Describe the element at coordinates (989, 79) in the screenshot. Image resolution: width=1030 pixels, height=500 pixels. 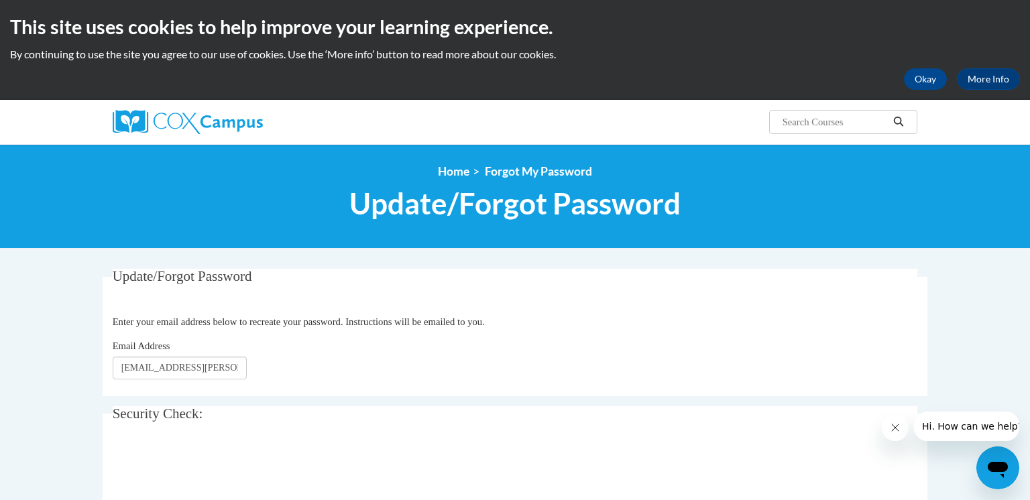
I see `a: More Info` at that location.